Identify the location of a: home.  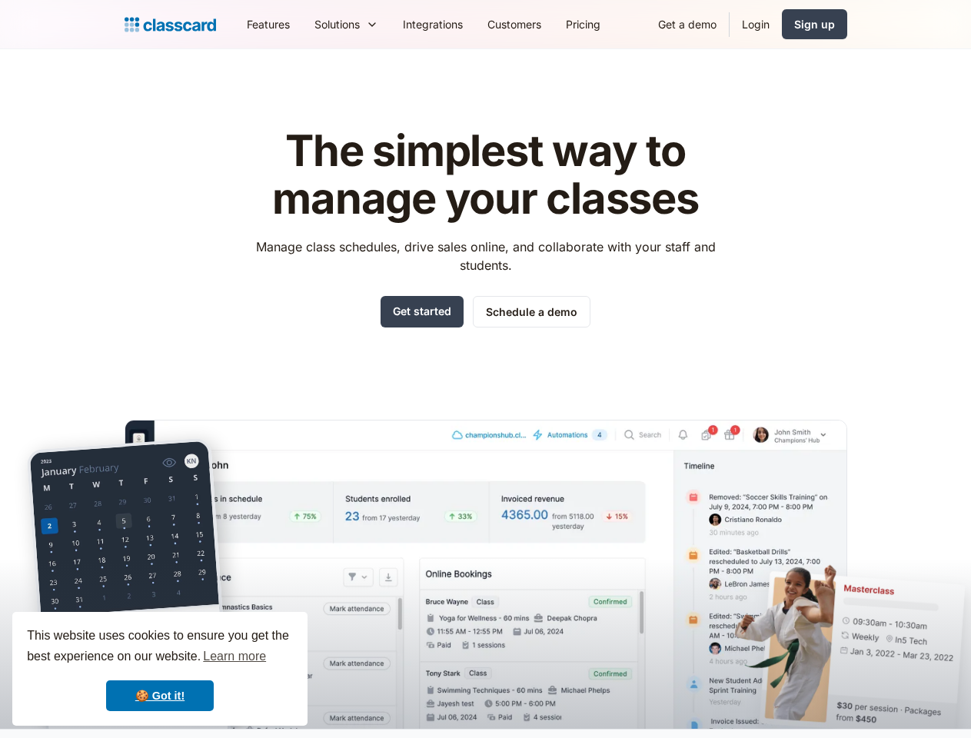
(170, 25).